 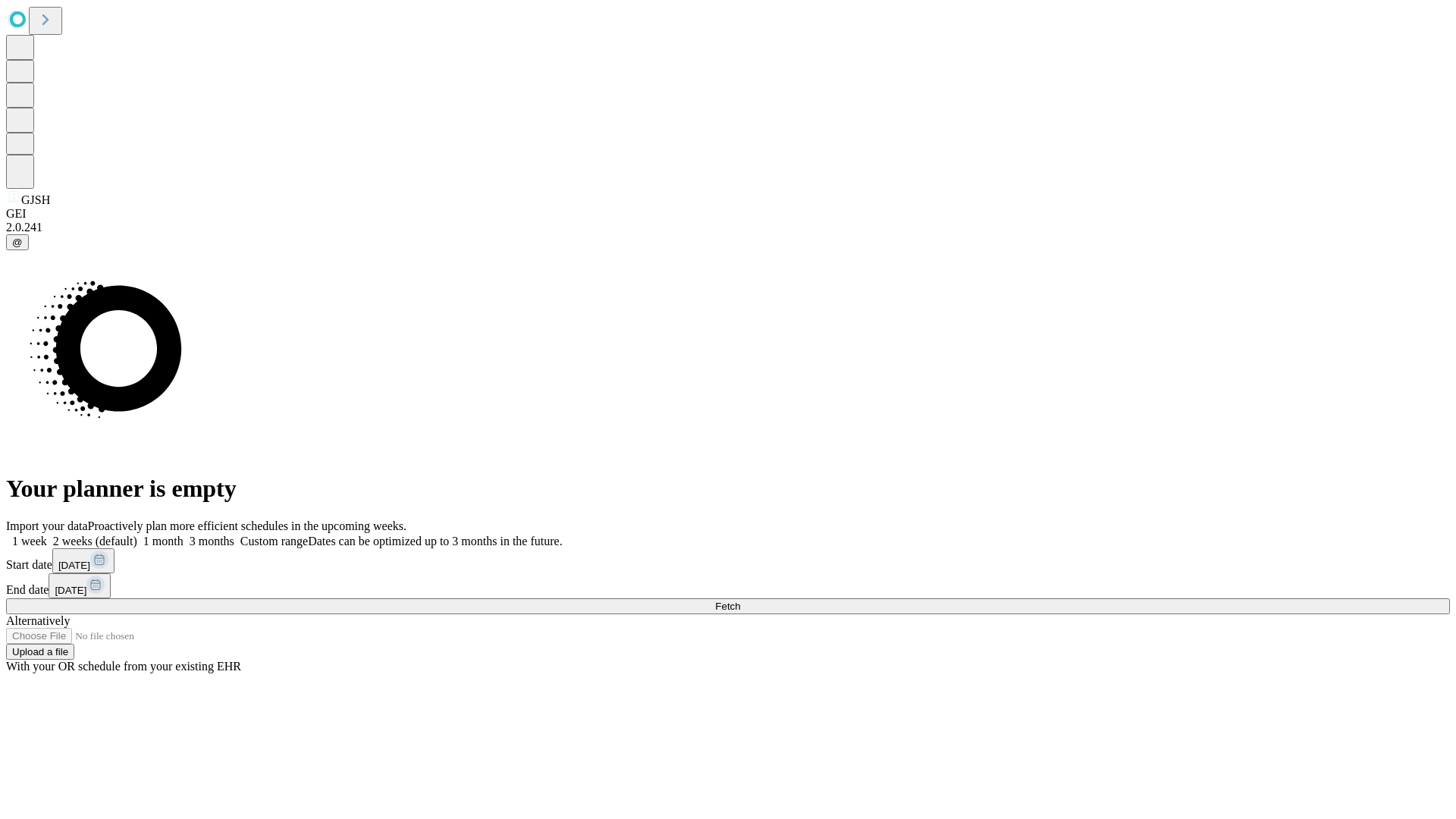 I want to click on div: GEI, so click(x=728, y=213).